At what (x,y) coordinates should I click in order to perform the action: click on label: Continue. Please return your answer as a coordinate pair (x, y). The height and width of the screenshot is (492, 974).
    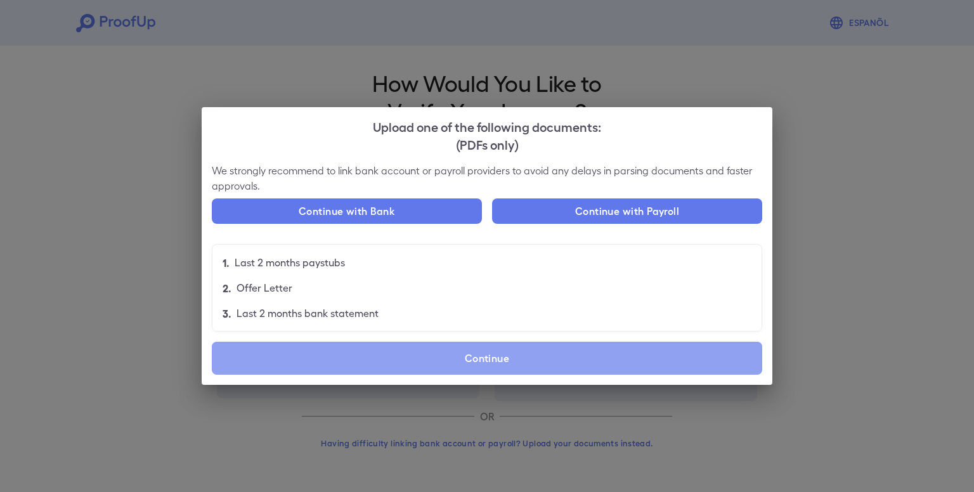
    Looking at the image, I should click on (487, 358).